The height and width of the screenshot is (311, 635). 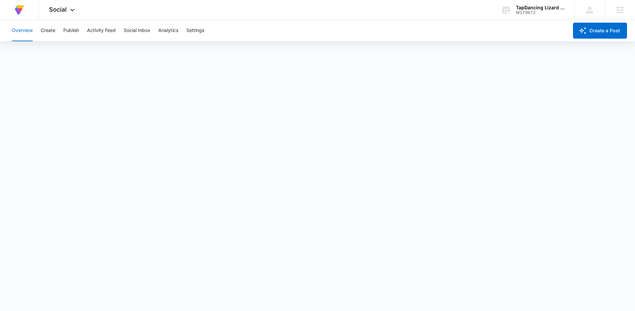 What do you see at coordinates (71, 31) in the screenshot?
I see `button: Publish` at bounding box center [71, 31].